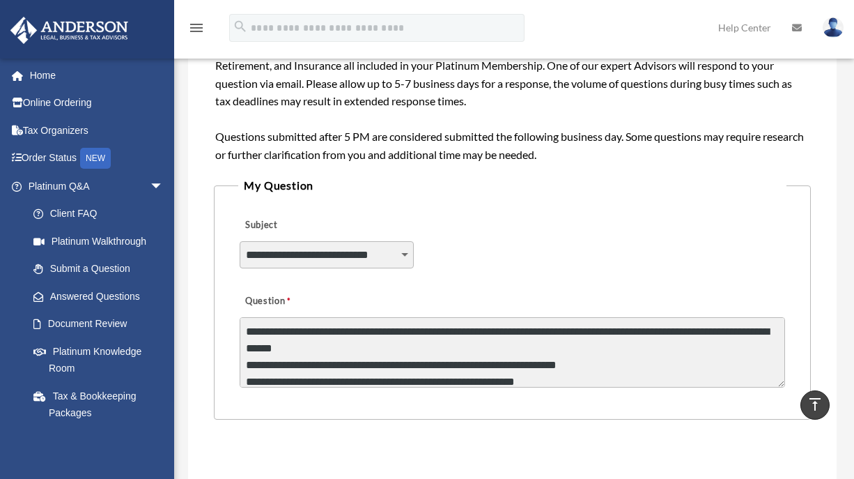 This screenshot has width=854, height=479. Describe the element at coordinates (102, 360) in the screenshot. I see `a: Platinum Knowledge Room` at that location.